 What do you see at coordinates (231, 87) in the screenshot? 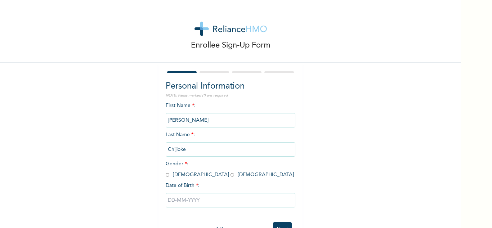
I see `h2: Personal Information` at bounding box center [231, 87].